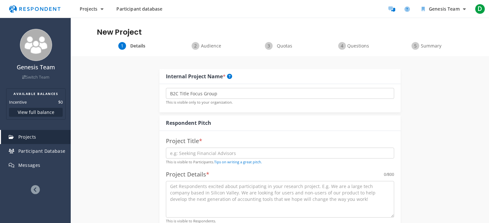  I want to click on img: team_avatar_256.png, so click(36, 45).